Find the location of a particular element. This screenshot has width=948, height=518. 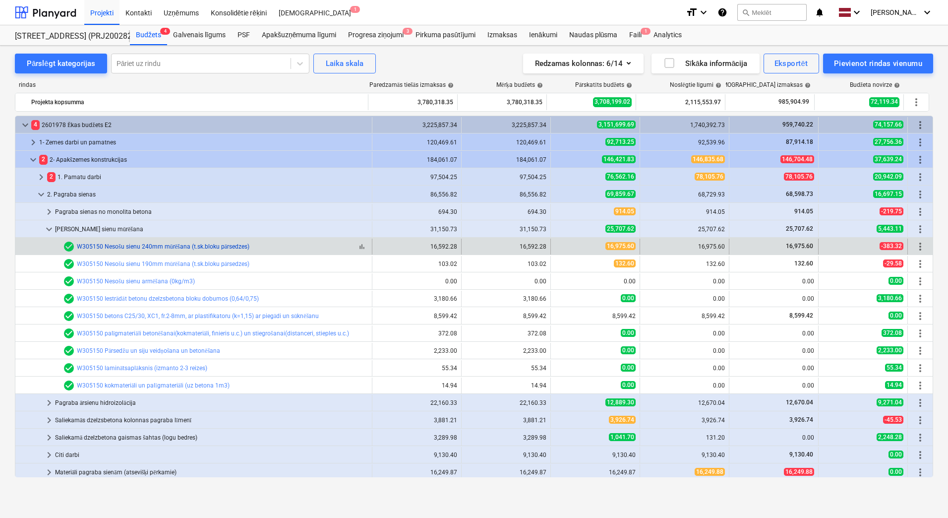

div: 184,061.07 is located at coordinates (506, 160).